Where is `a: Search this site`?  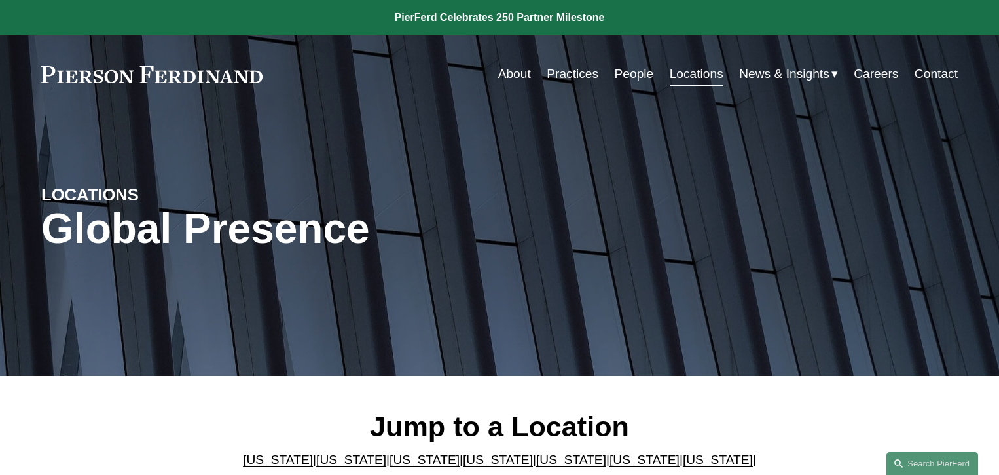
a: Search this site is located at coordinates (933, 463).